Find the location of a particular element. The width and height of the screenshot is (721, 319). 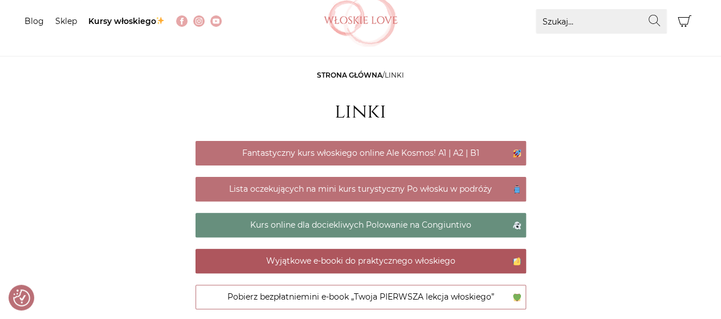

input: Szukaj... is located at coordinates (601, 21).